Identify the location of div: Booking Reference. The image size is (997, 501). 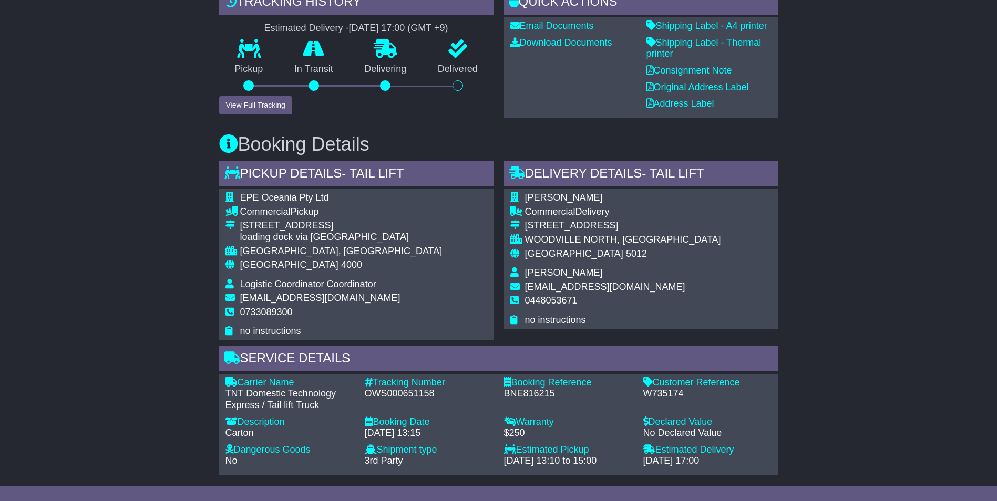
(568, 383).